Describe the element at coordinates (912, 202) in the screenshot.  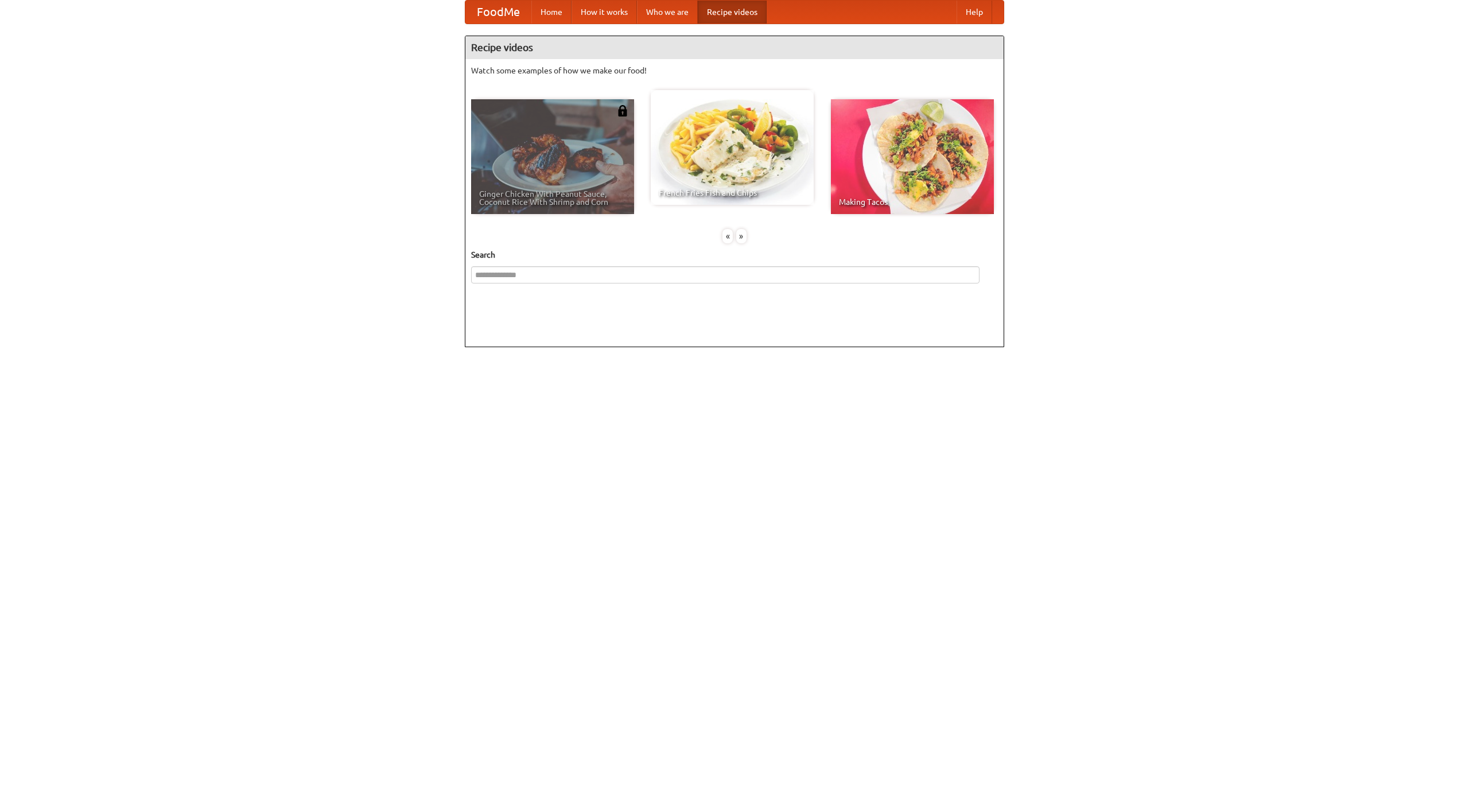
I see `span: Making Tacos` at that location.